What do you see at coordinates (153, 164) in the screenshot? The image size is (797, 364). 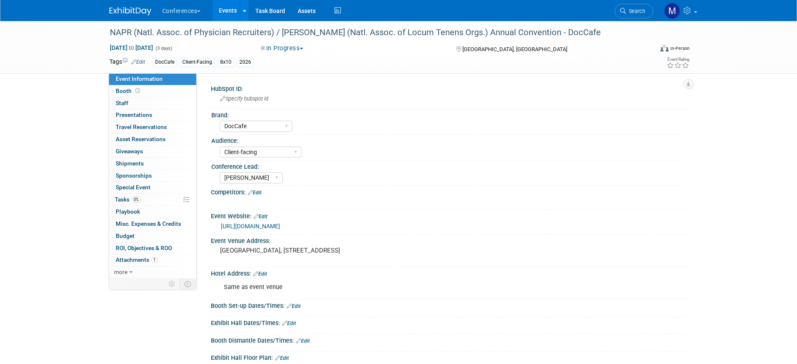 I see `a: Shipments` at bounding box center [153, 164].